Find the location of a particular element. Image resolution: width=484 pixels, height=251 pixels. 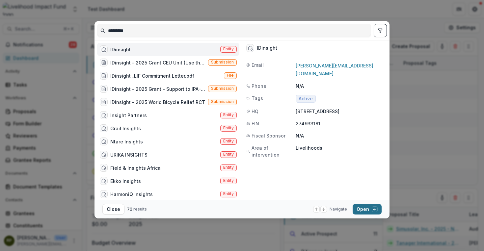

span: Area of intervention is located at coordinates (274, 151).